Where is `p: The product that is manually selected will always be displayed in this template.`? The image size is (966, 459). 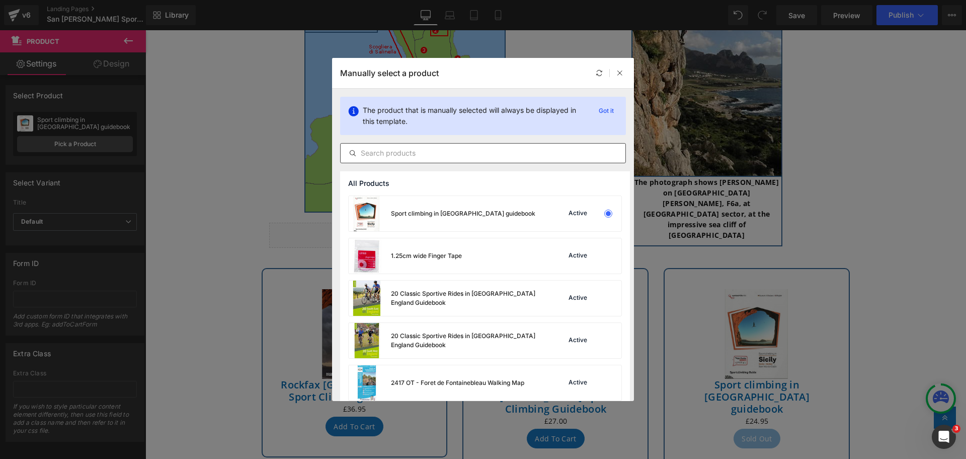 p: The product that is manually selected will always be displayed in this template. is located at coordinates (475, 116).